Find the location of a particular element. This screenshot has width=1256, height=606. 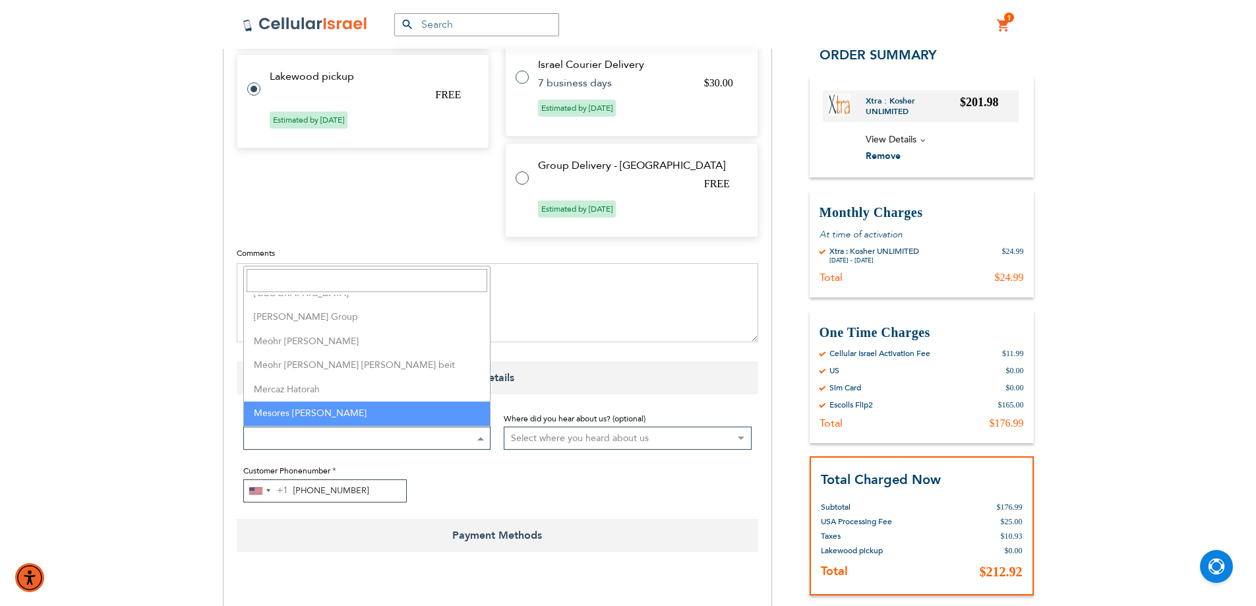

span: View Details is located at coordinates (890, 139).